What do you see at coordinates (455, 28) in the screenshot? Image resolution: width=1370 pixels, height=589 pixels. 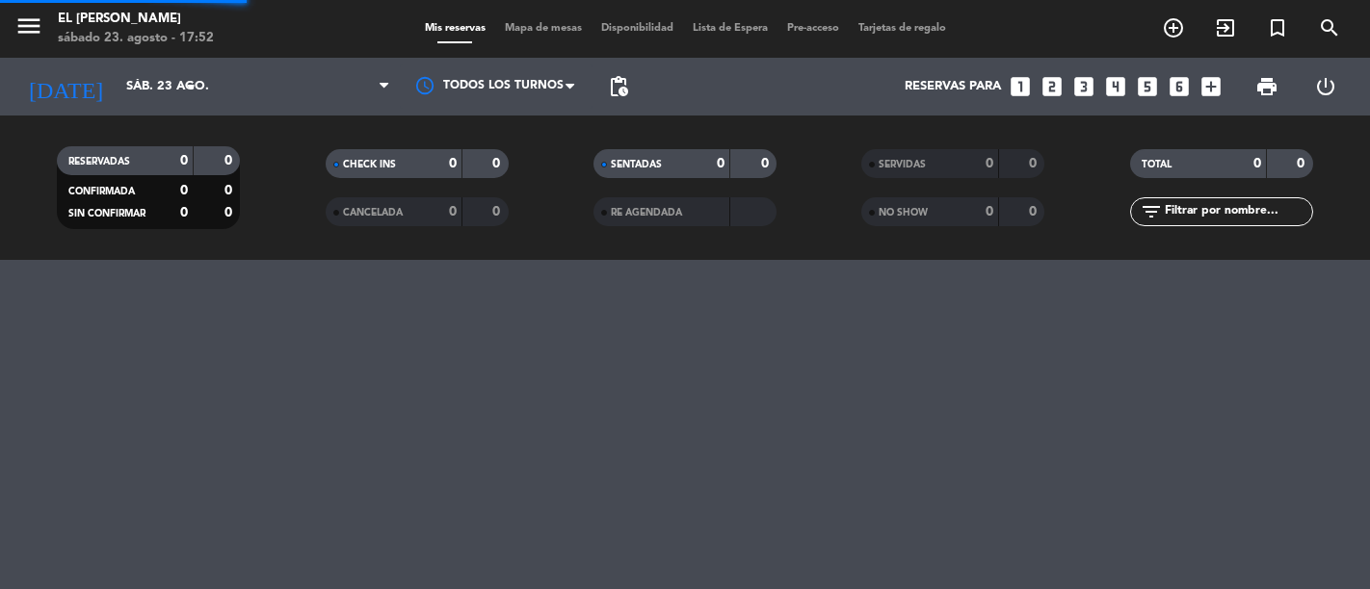 I see `span: Mis reservas` at bounding box center [455, 28].